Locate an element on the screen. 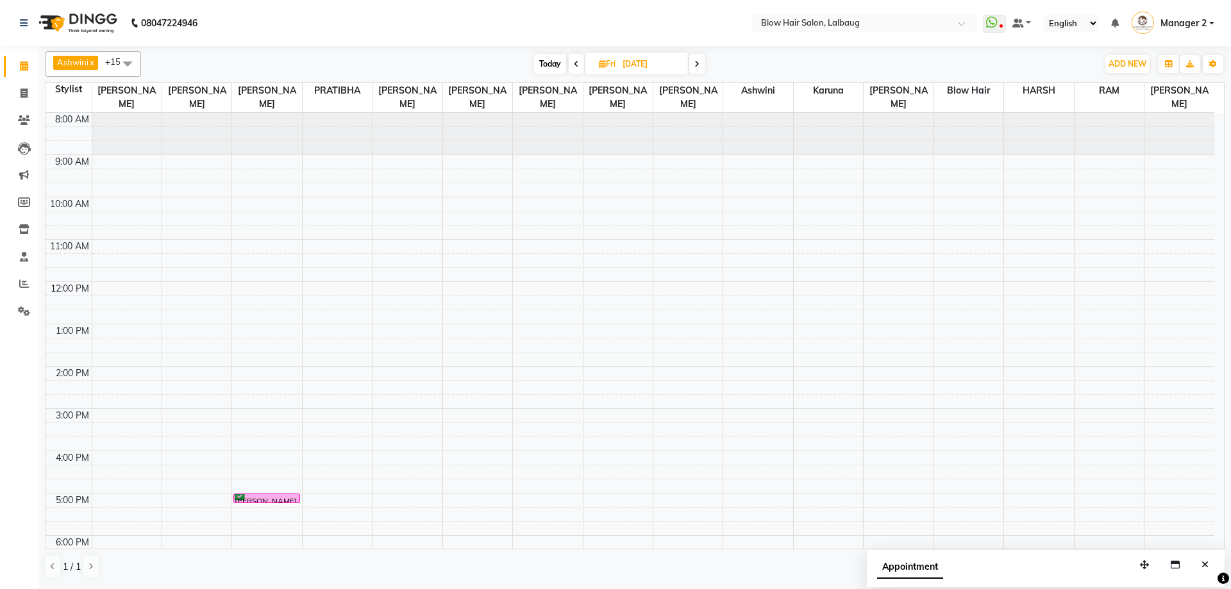  a: x is located at coordinates (91, 62).